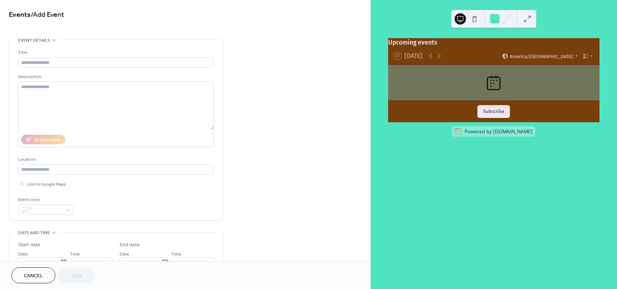 This screenshot has width=617, height=289. What do you see at coordinates (47, 15) in the screenshot?
I see `span: / Add Event` at bounding box center [47, 15].